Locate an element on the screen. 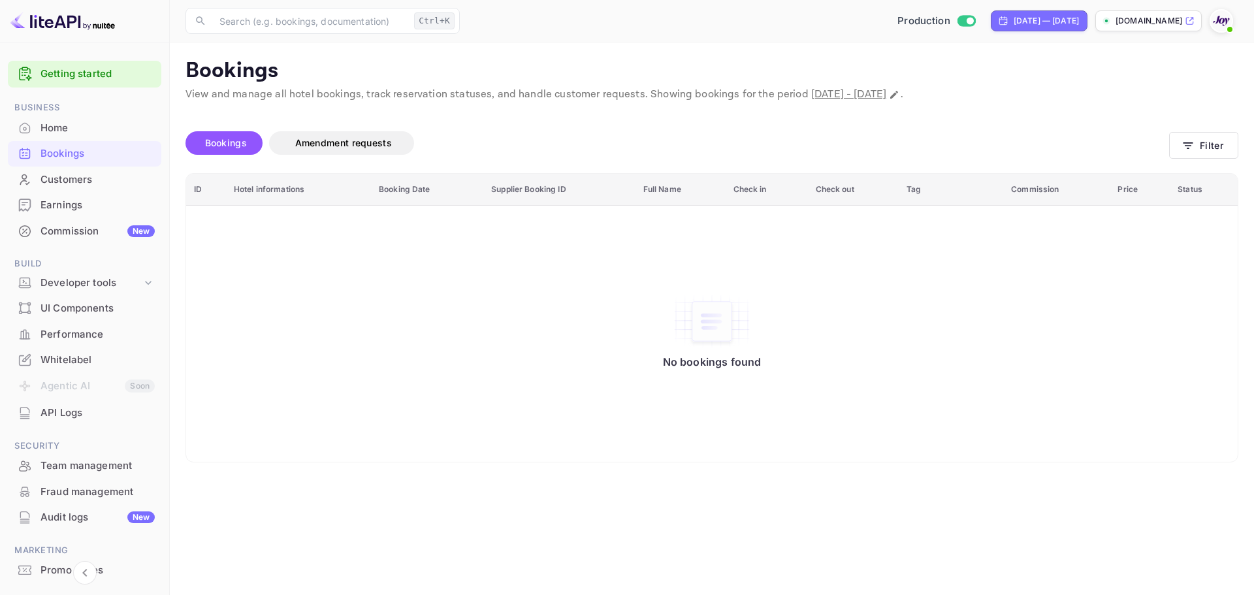 The width and height of the screenshot is (1254, 595). a: API Logs is located at coordinates (84, 412).